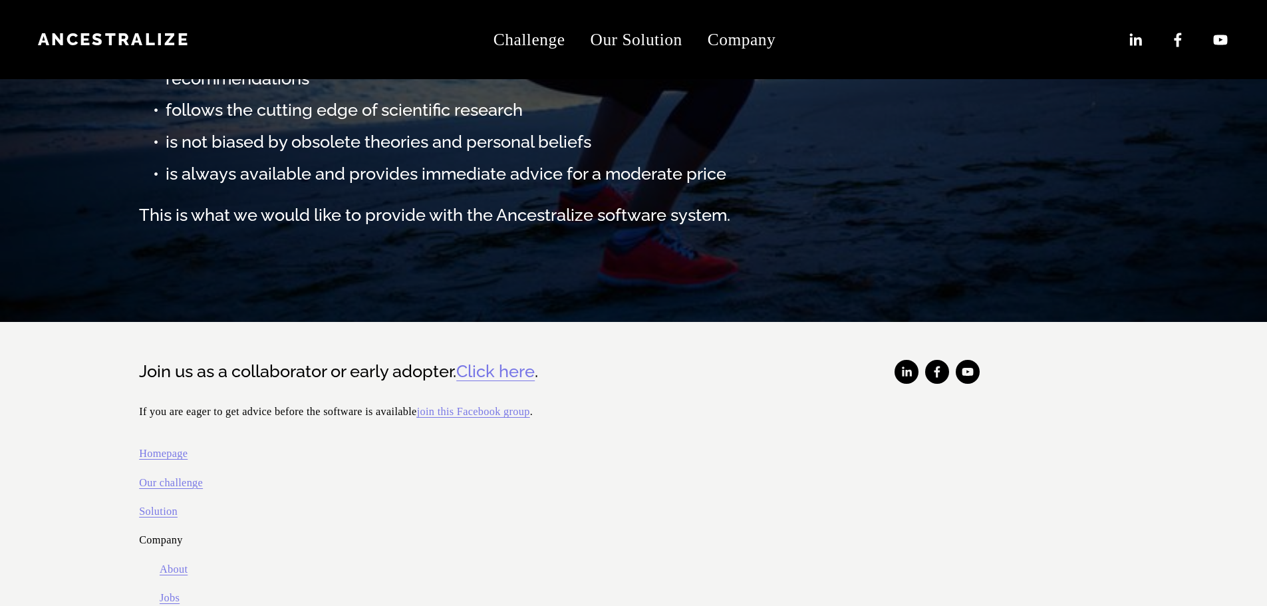 The image size is (1267, 606). What do you see at coordinates (474, 411) in the screenshot?
I see `a: join this Facebook group` at bounding box center [474, 411].